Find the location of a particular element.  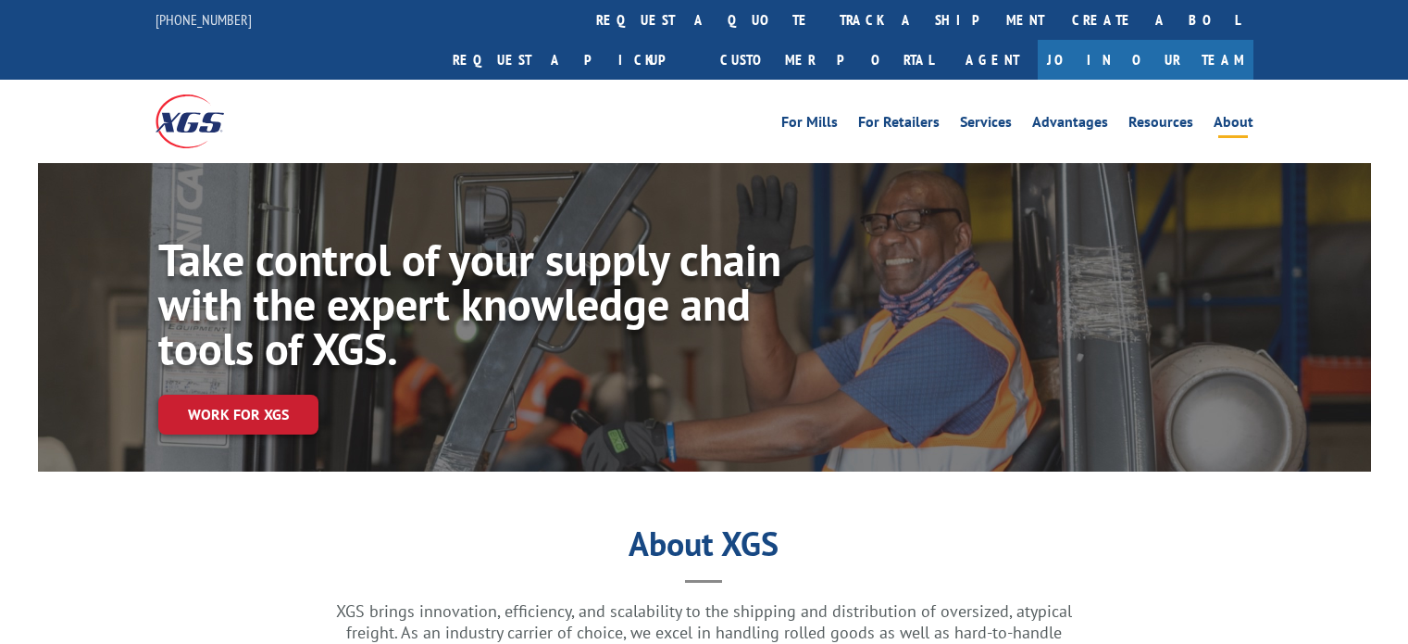

a: Services is located at coordinates (986, 125).